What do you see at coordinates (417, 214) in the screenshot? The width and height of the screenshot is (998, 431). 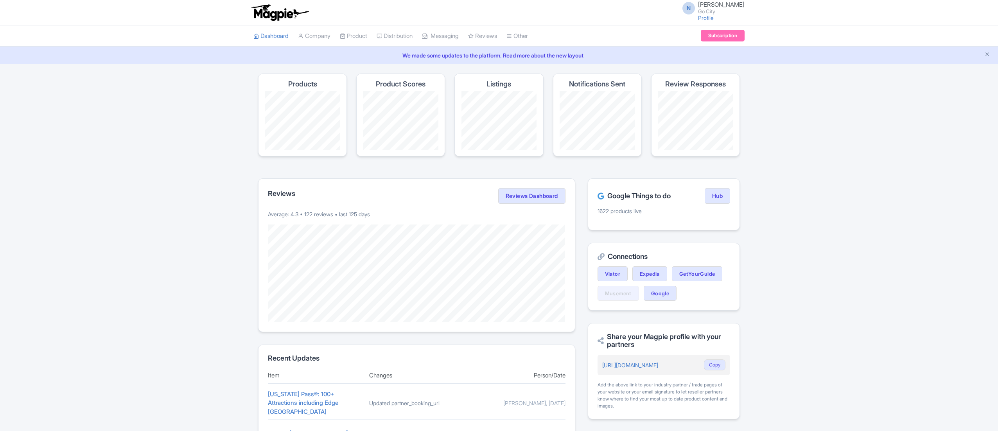 I see `p: Average: 4.3 • 122 reviews • last 125 days` at bounding box center [417, 214].